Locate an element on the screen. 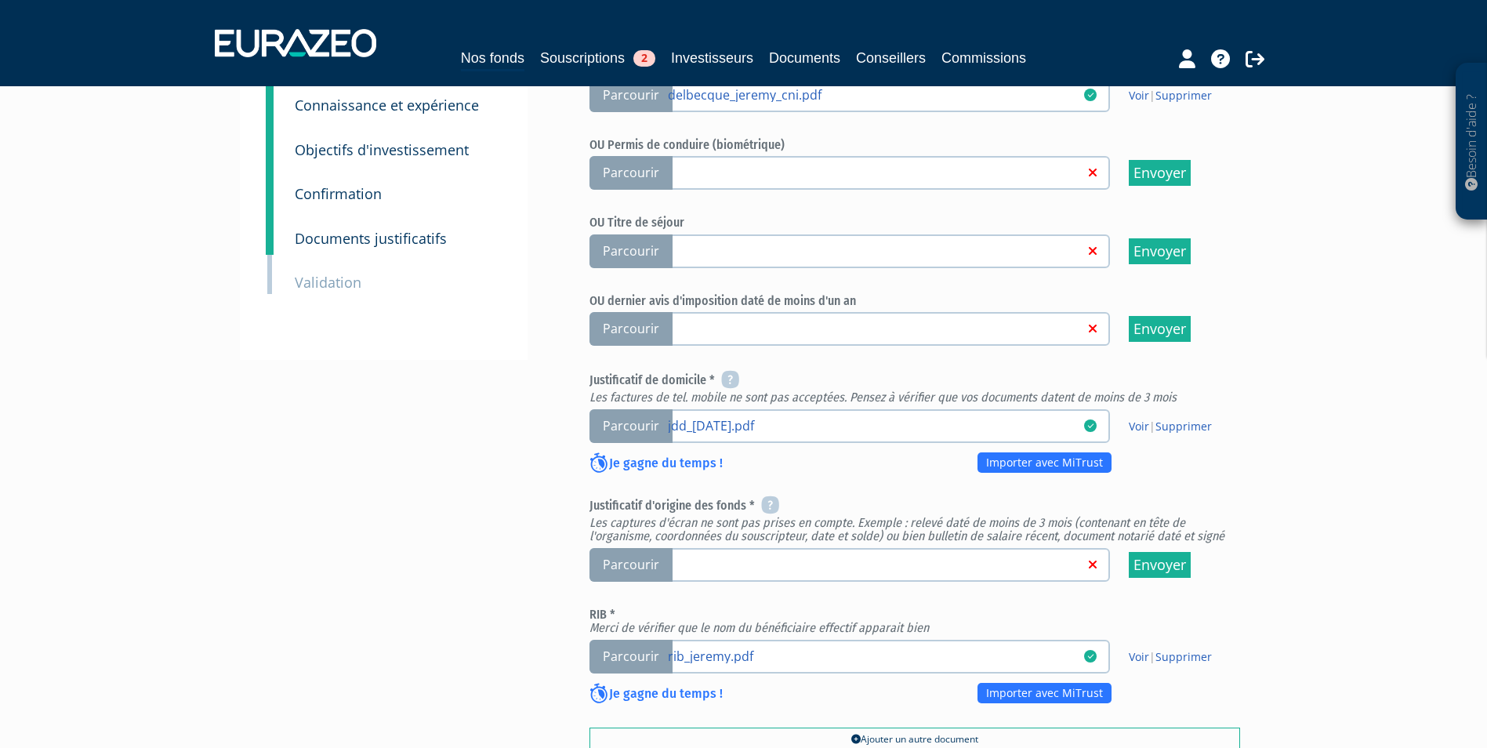 The width and height of the screenshot is (1487, 748). span: 2 is located at coordinates (644, 58).